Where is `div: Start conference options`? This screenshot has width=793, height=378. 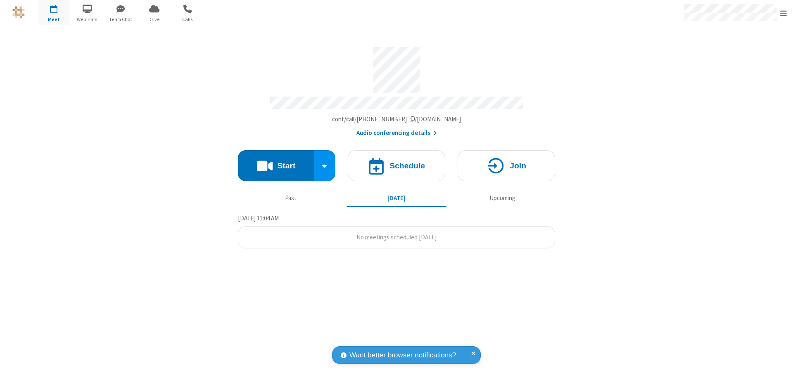
div: Start conference options is located at coordinates (325, 166).